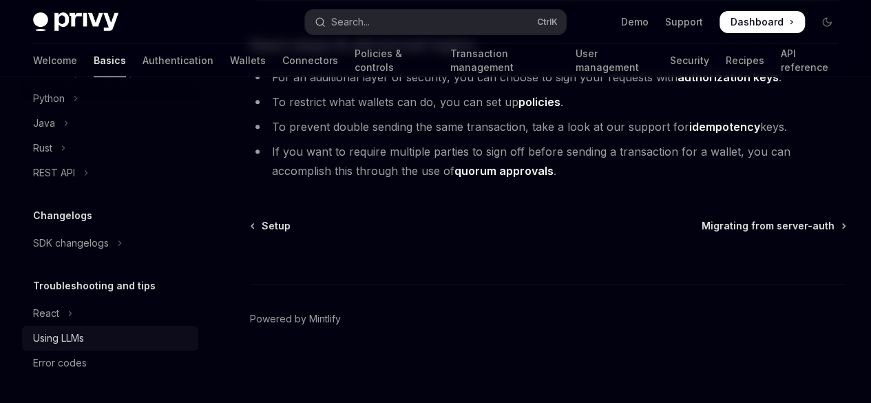 The height and width of the screenshot is (403, 871). Describe the element at coordinates (271, 226) in the screenshot. I see `a: Setup` at that location.